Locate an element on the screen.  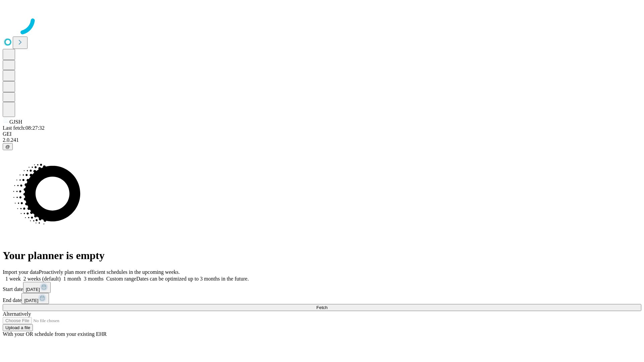
button: Fetch is located at coordinates (322, 308).